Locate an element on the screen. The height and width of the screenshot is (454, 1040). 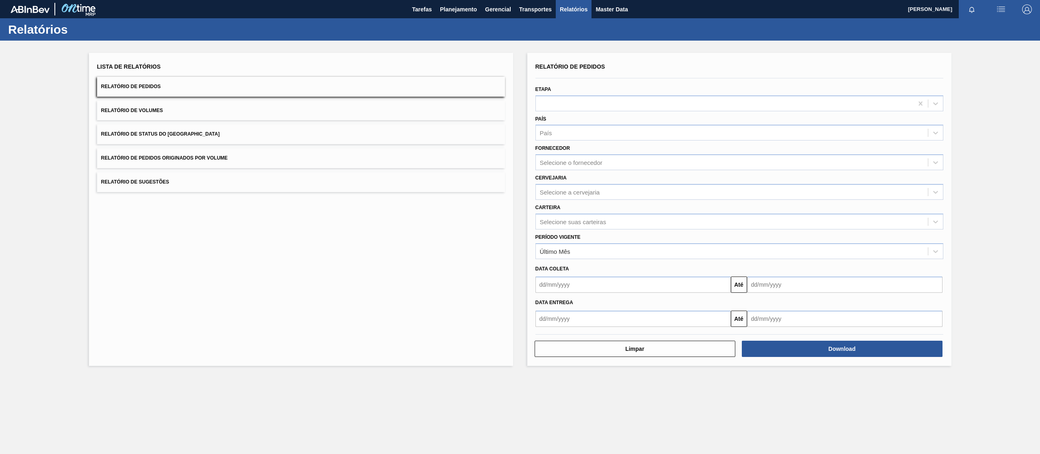
span: Tarefas is located at coordinates (422, 9).